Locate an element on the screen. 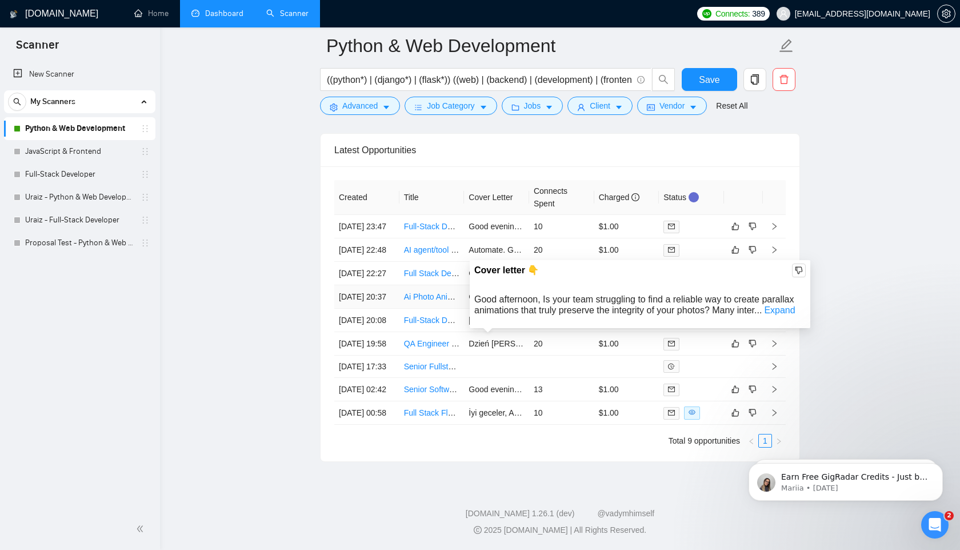  button: left is located at coordinates (751, 441).